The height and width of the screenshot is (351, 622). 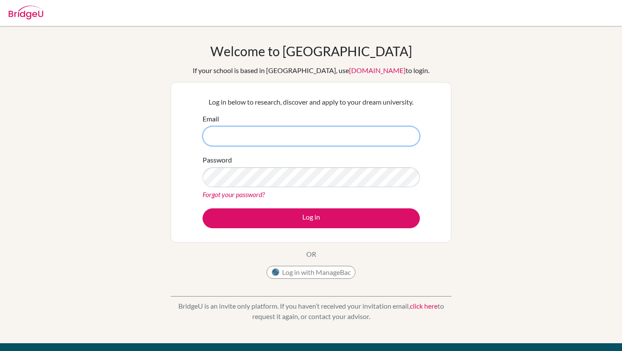 What do you see at coordinates (424, 306) in the screenshot?
I see `a: click here` at bounding box center [424, 306].